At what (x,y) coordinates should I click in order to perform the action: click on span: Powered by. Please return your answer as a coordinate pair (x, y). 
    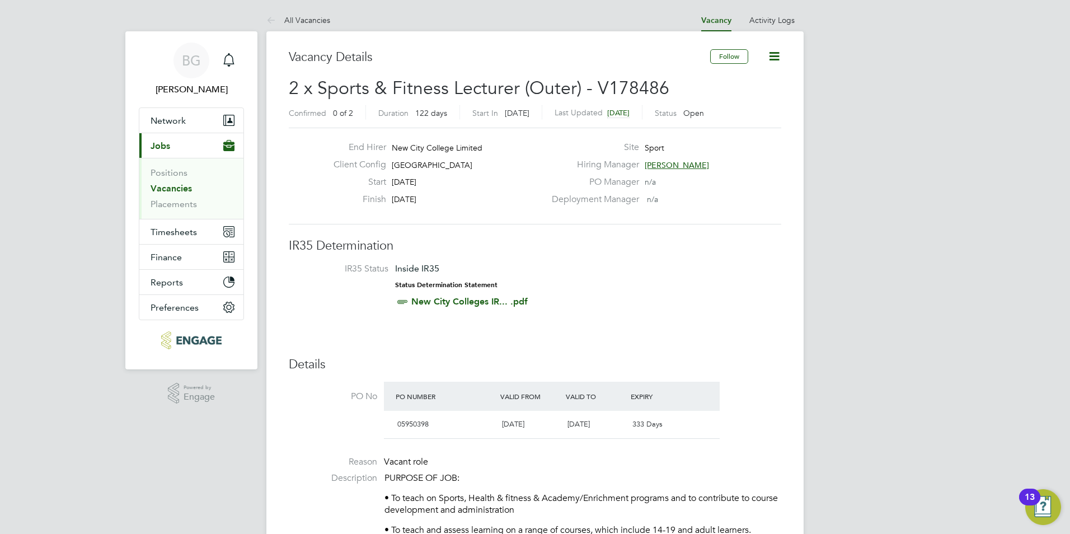
    Looking at the image, I should click on (199, 387).